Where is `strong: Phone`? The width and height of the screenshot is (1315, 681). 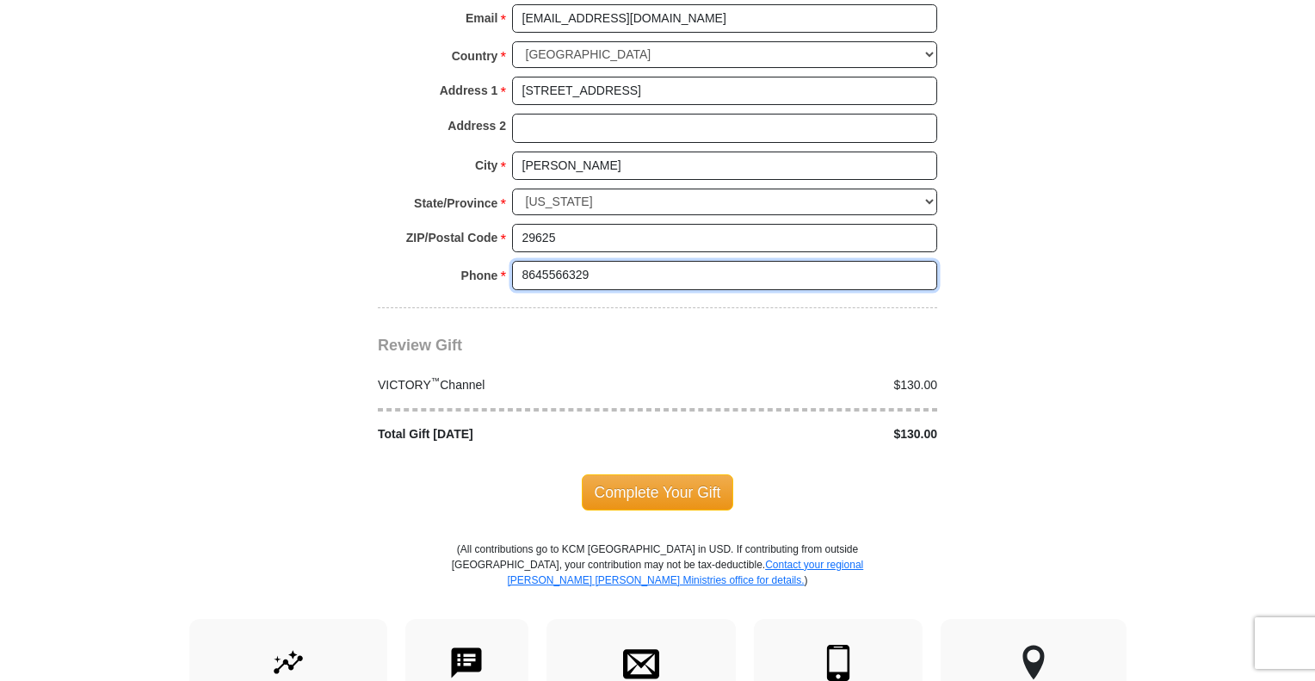
strong: Phone is located at coordinates (480, 275).